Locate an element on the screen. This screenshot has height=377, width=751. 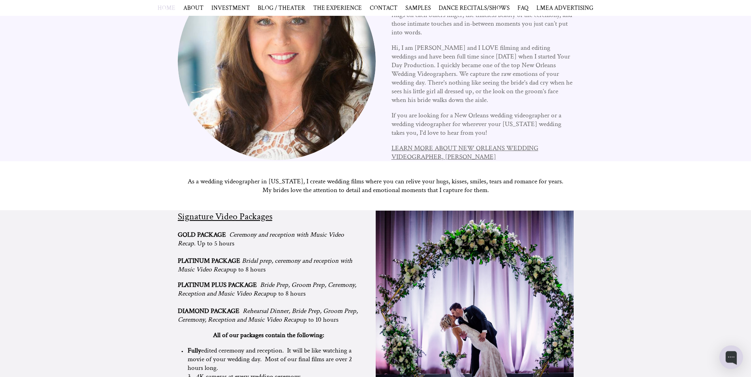
a: FAQ is located at coordinates (523, 8).